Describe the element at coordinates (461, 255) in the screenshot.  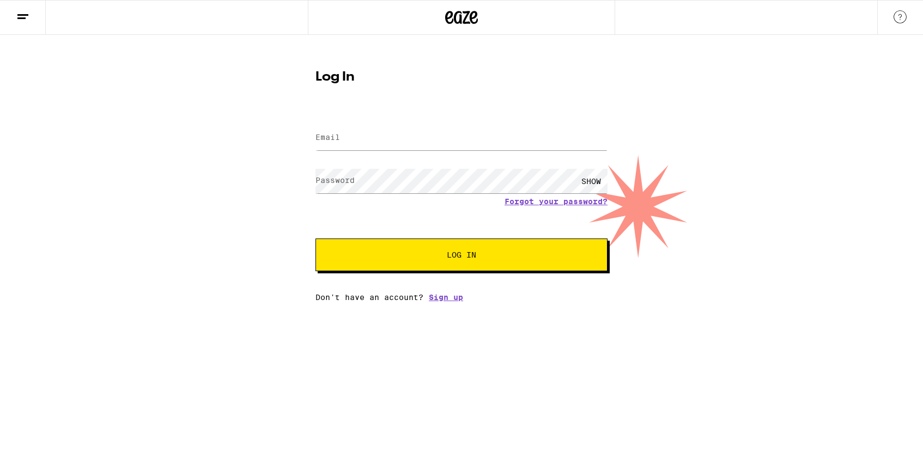
I see `span: Log In` at that location.